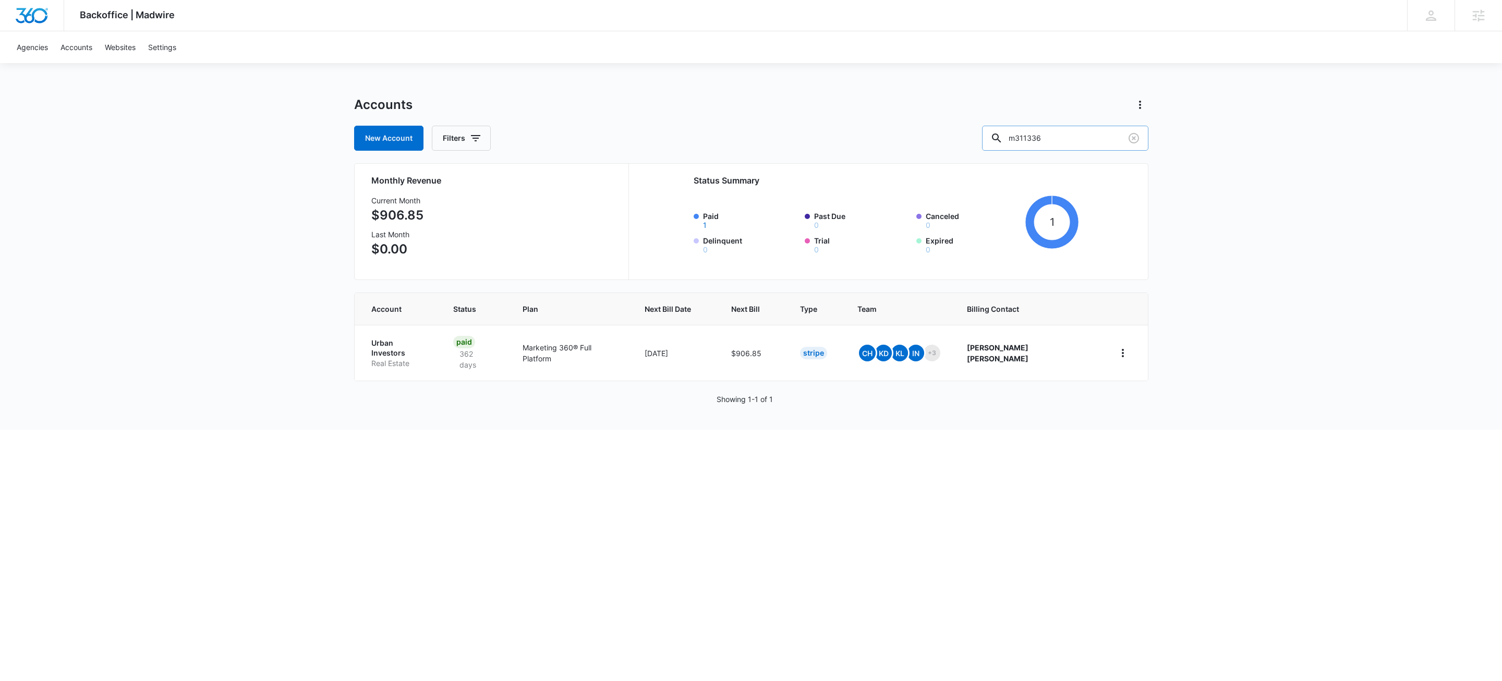 The width and height of the screenshot is (1502, 681). I want to click on p: Showing 1-1 of 1, so click(745, 399).